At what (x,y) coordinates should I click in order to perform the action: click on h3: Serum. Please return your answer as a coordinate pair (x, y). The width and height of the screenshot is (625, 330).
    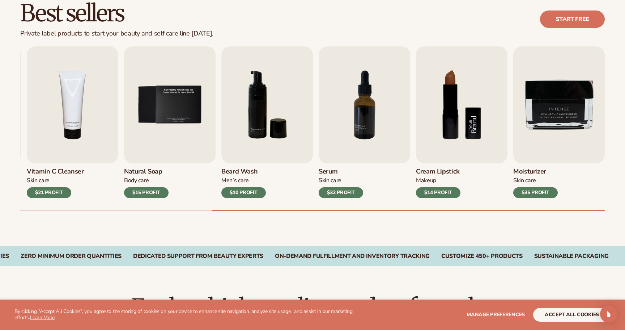
    Looking at the image, I should click on (341, 171).